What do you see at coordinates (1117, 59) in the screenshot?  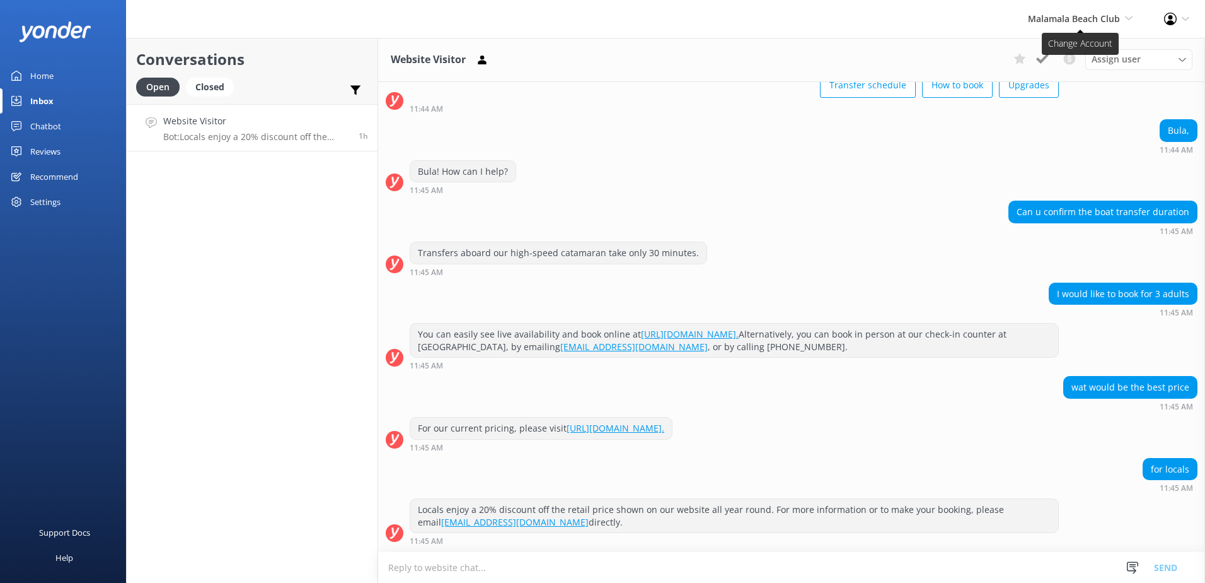 I see `span: Assign user` at bounding box center [1117, 59].